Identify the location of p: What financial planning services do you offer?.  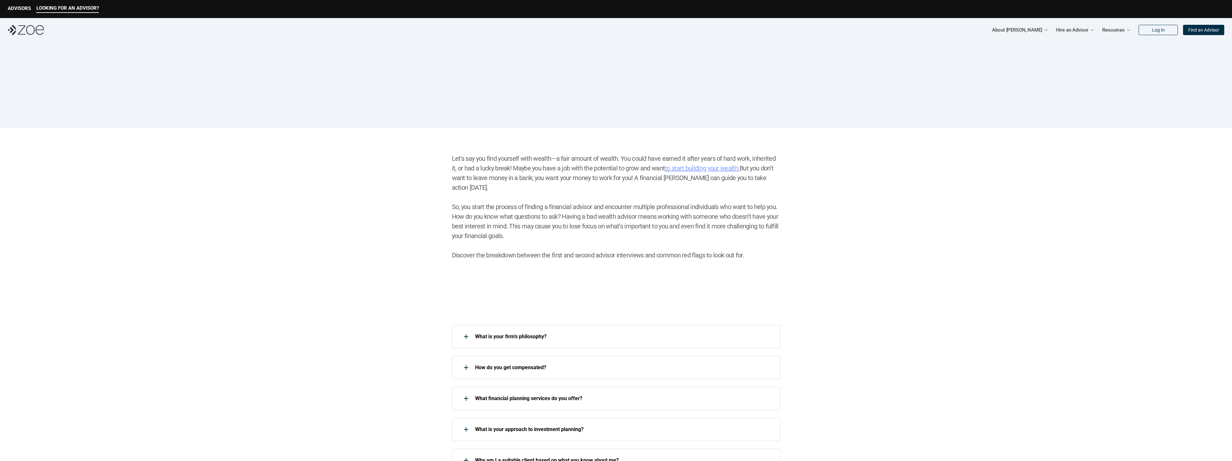
(623, 398).